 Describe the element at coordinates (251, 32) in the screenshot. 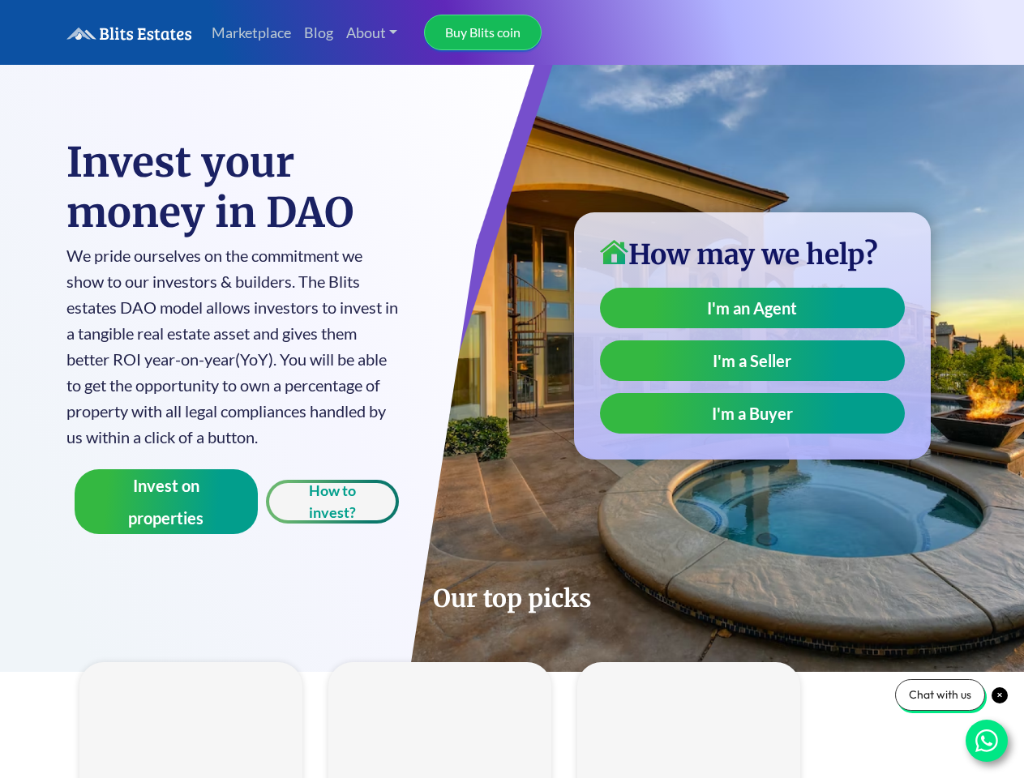

I see `a: Marketplace` at that location.